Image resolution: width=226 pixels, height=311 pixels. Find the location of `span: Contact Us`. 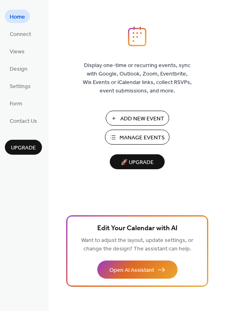

span: Contact Us is located at coordinates (23, 121).